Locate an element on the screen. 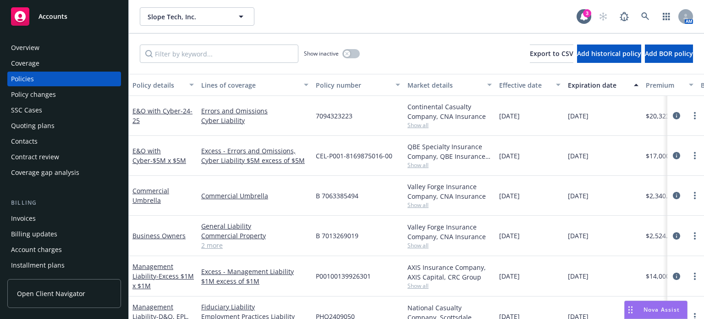 The width and height of the screenshot is (704, 319). div: Continental Casualty Company, CNA Insurance is located at coordinates (450, 111).